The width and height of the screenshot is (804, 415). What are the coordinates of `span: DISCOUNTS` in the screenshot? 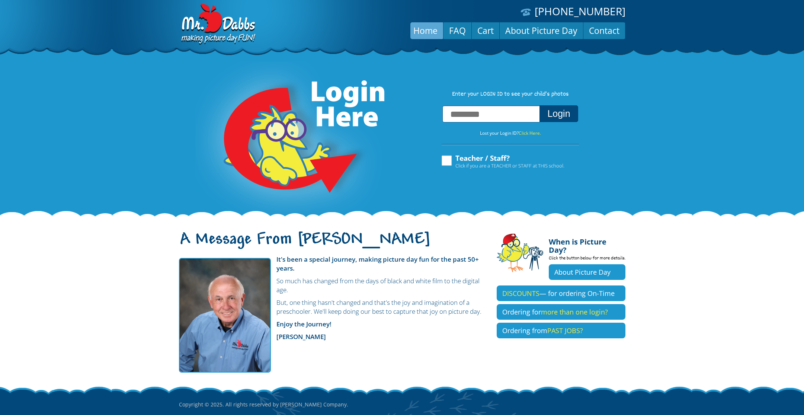 It's located at (521, 293).